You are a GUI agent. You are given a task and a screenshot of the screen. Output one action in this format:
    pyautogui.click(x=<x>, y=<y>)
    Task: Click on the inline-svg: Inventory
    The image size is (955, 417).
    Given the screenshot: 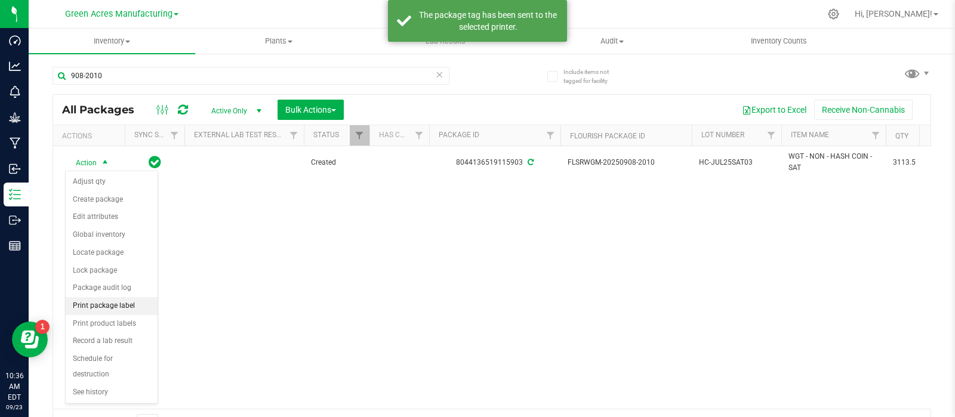 What is the action you would take?
    pyautogui.click(x=15, y=194)
    